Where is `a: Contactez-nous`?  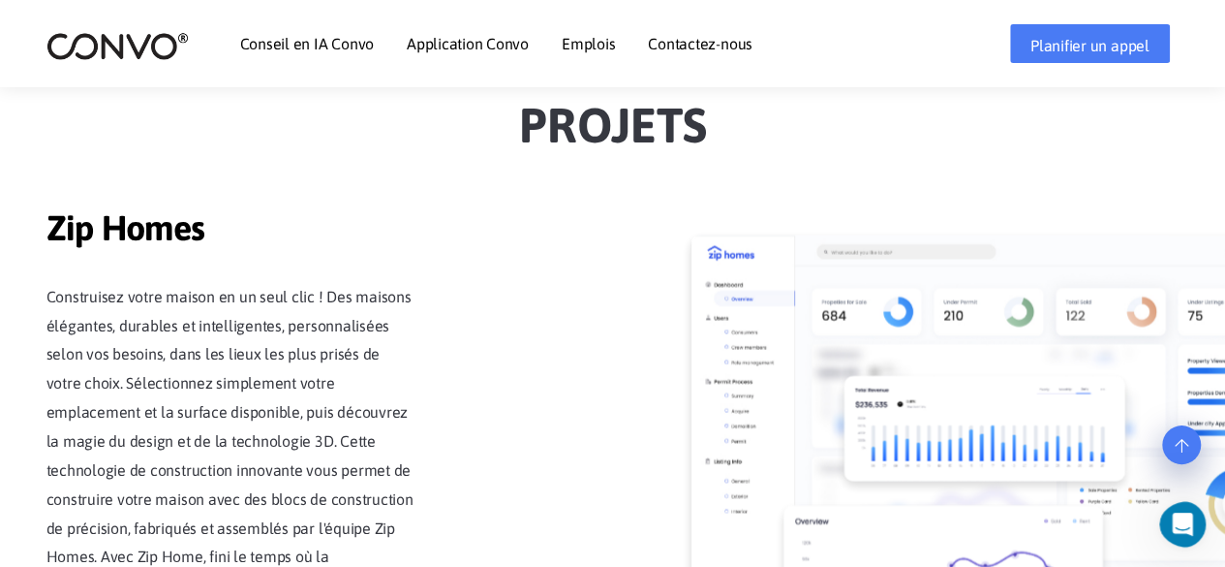 a: Contactez-nous is located at coordinates (700, 44).